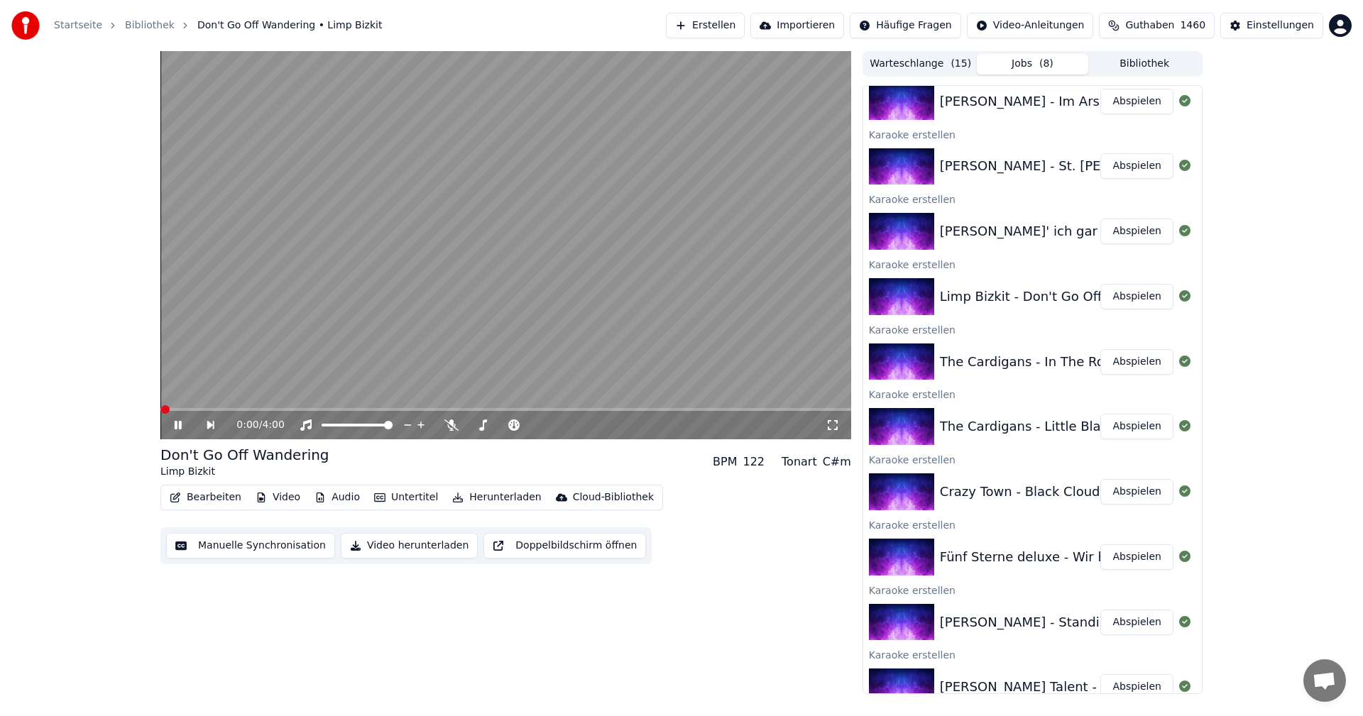 The image size is (1363, 716). What do you see at coordinates (496, 498) in the screenshot?
I see `button: Herunterladen` at bounding box center [496, 498].